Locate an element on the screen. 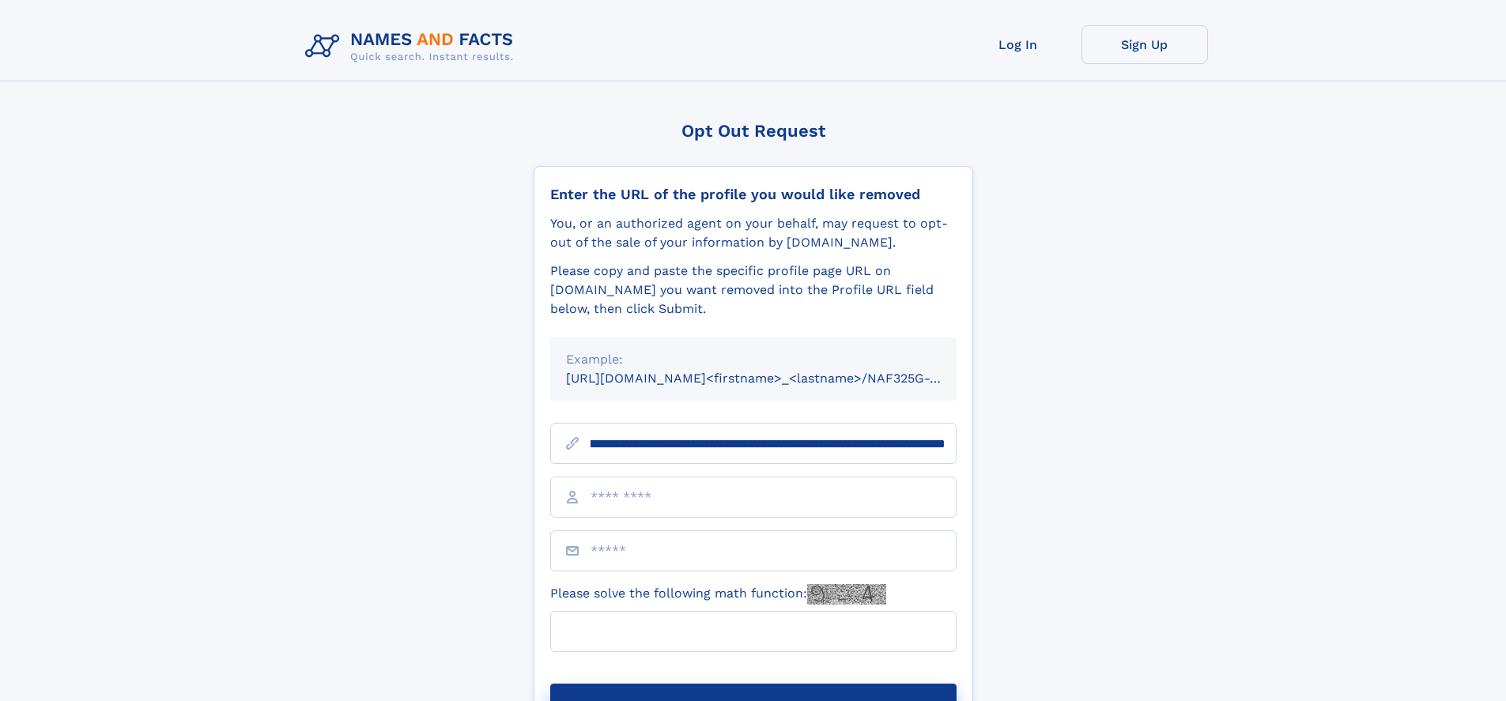 The width and height of the screenshot is (1506, 701). div: Opt Out Request is located at coordinates (754, 130).